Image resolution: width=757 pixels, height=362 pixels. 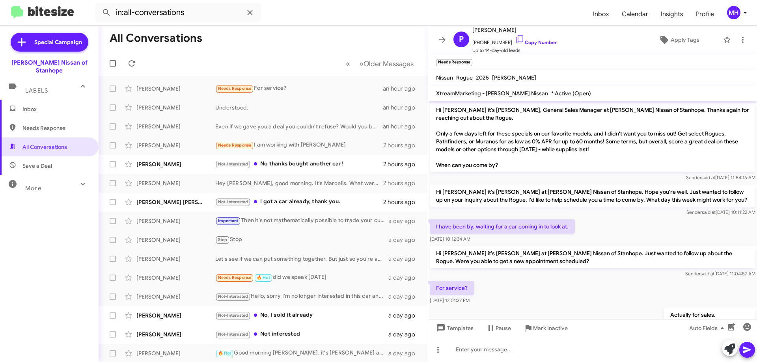 What do you see at coordinates (386, 63) in the screenshot?
I see `button: Next` at bounding box center [386, 63].